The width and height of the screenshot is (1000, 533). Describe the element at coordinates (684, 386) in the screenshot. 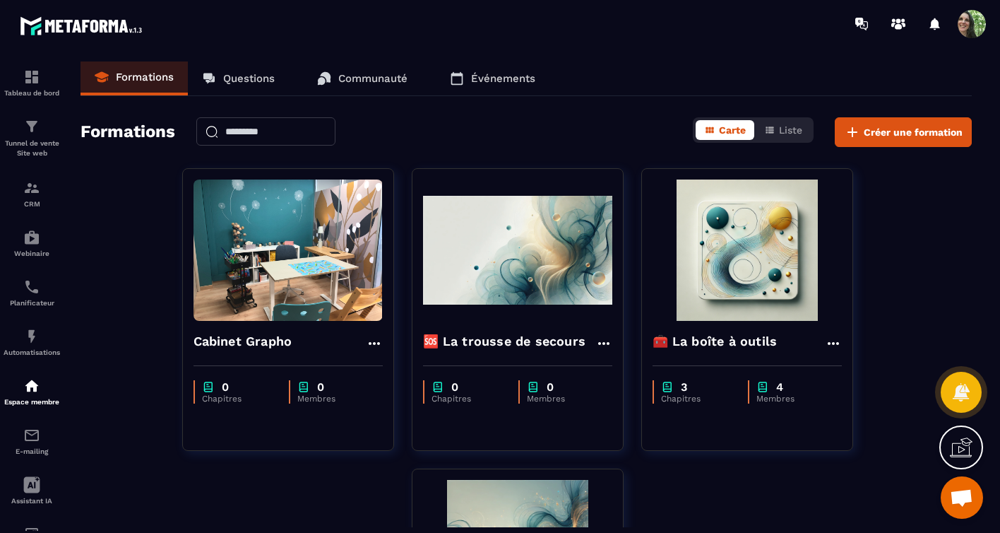

I see `p: 3` at that location.